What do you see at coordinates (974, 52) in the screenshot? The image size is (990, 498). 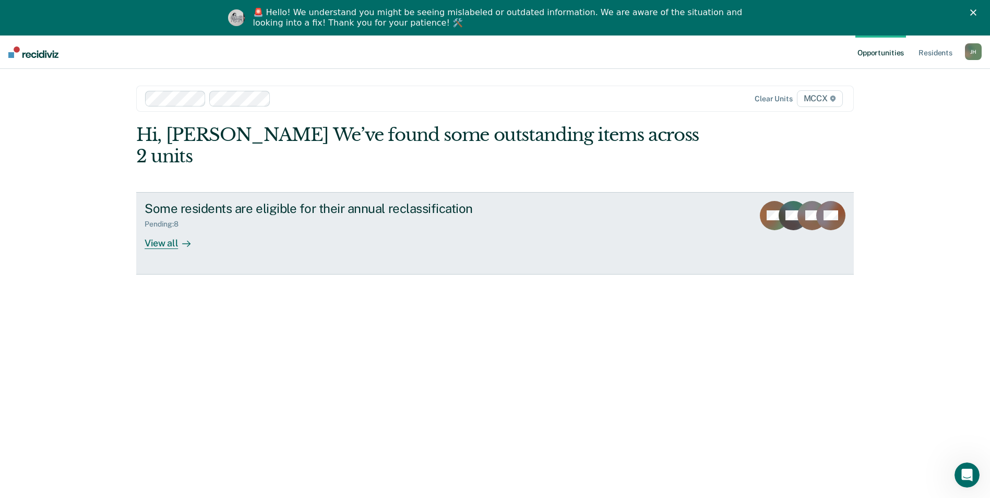 I see `button: JH` at bounding box center [974, 52].